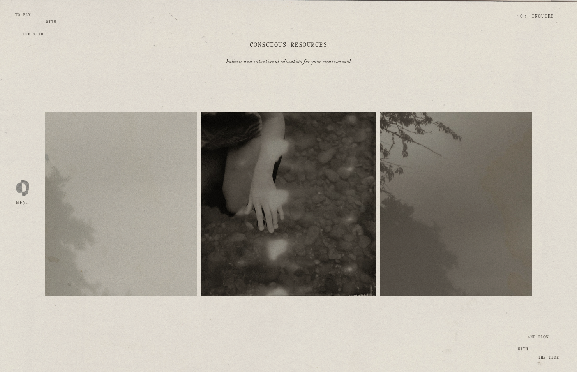 The height and width of the screenshot is (372, 577). What do you see at coordinates (522, 16) in the screenshot?
I see `span: 0` at bounding box center [522, 16].